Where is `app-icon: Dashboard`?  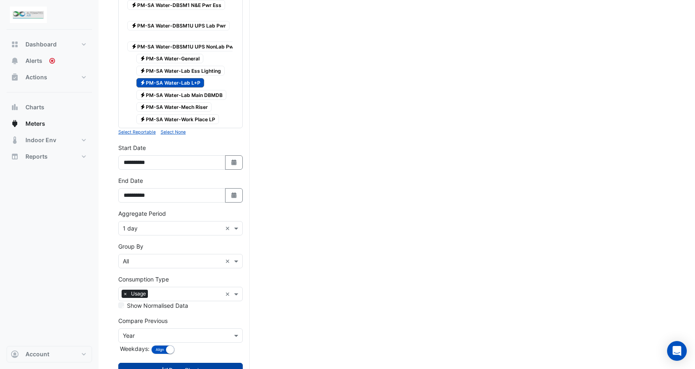 app-icon: Dashboard is located at coordinates (15, 44).